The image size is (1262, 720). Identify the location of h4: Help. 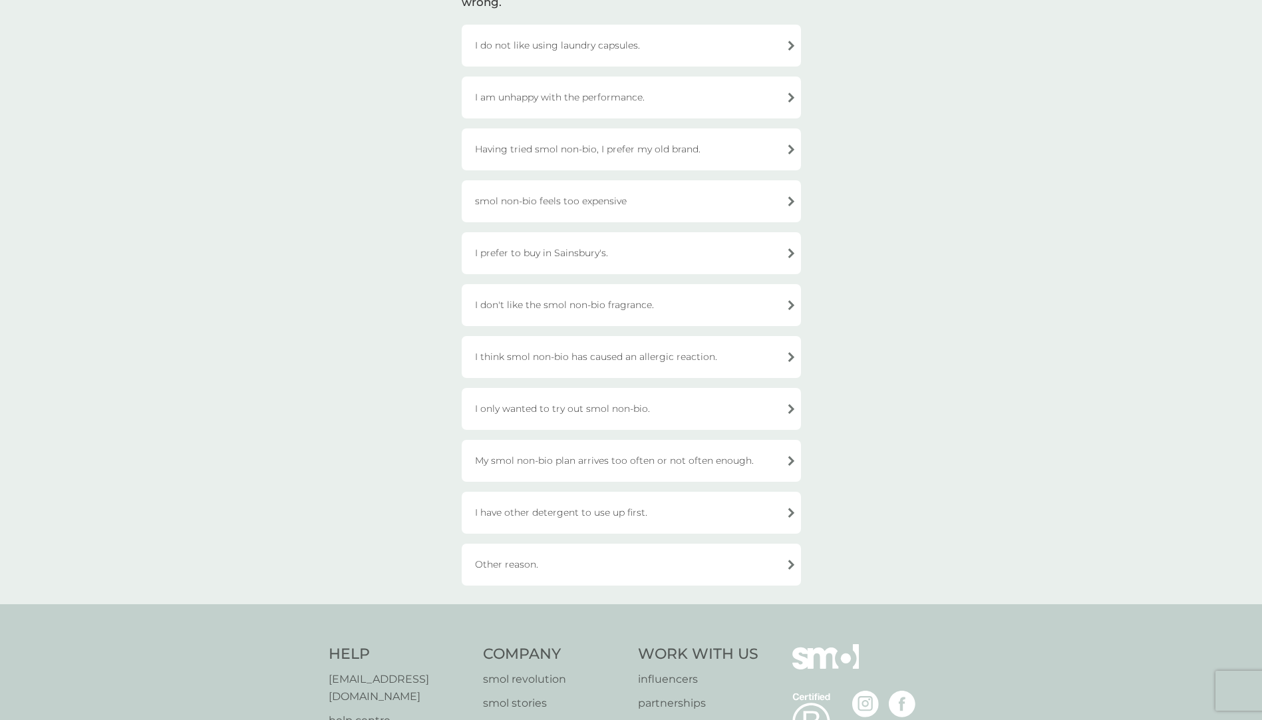
(399, 654).